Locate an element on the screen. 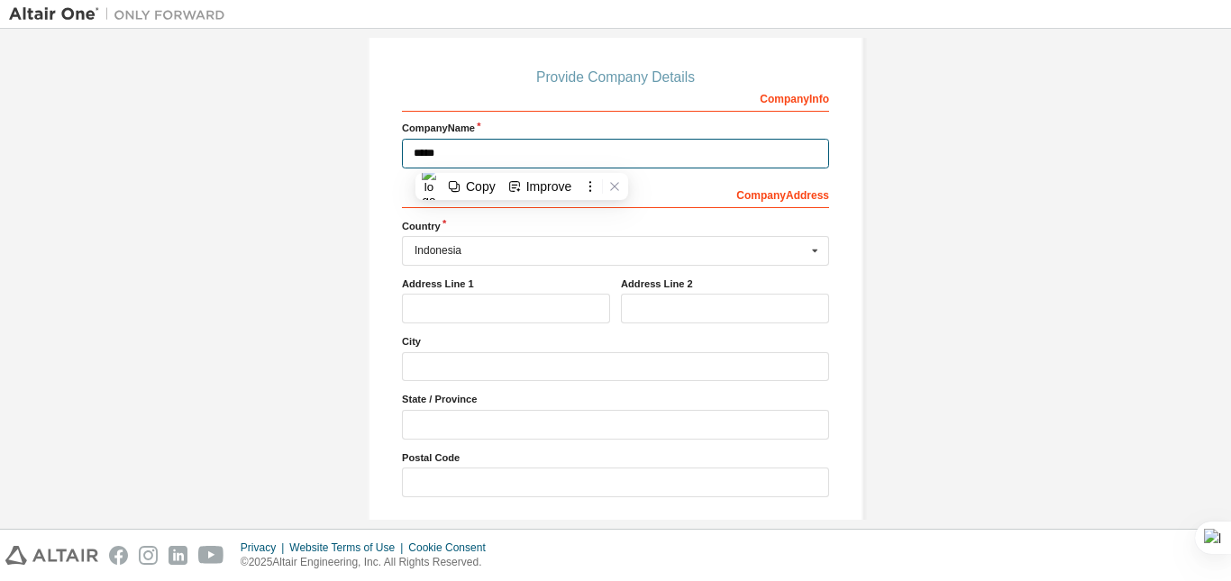 This screenshot has height=581, width=1231. img: facebook.svg is located at coordinates (118, 555).